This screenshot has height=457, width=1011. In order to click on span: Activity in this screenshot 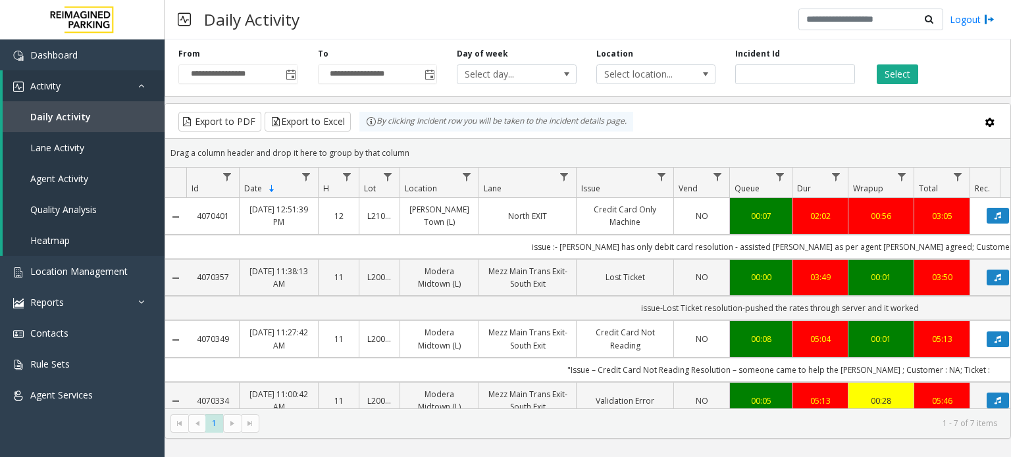, I will do `click(45, 86)`.